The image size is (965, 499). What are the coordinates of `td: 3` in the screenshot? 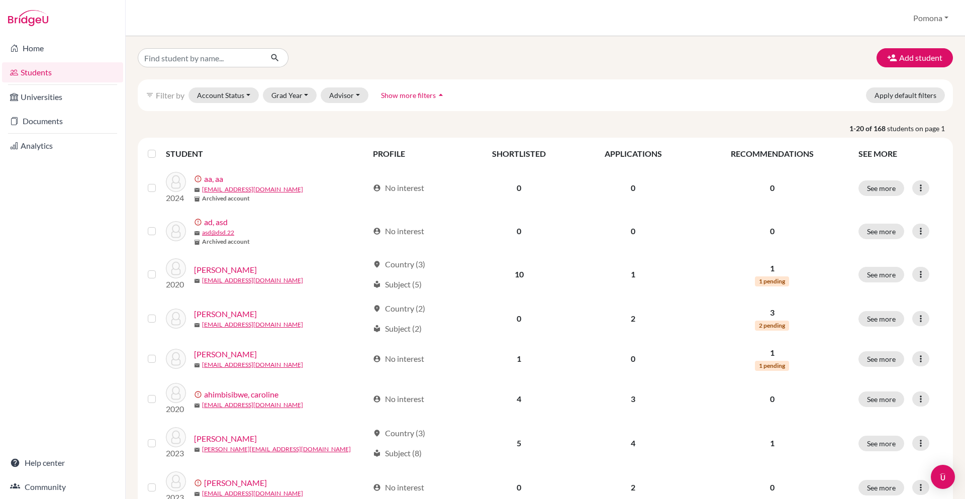 It's located at (633, 399).